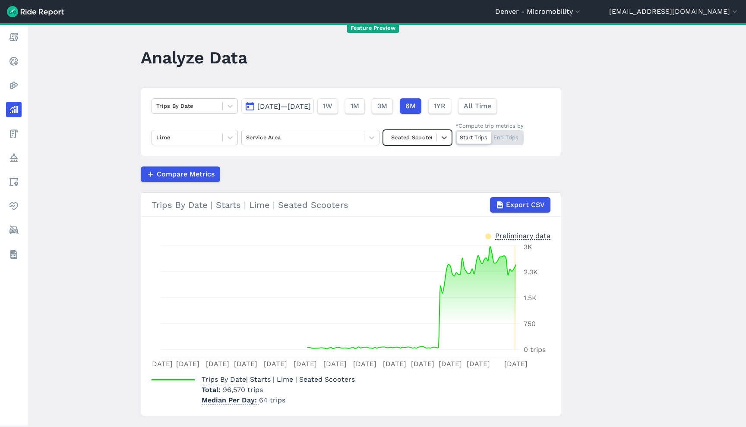  Describe the element at coordinates (243, 390) in the screenshot. I see `span: 96,570 trips` at that location.